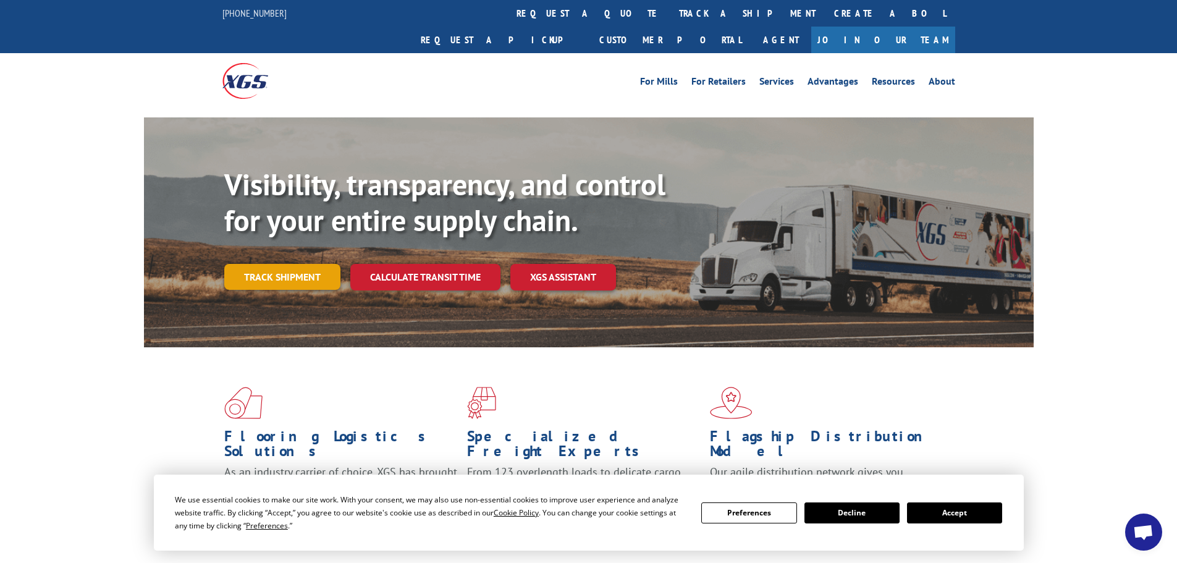 The height and width of the screenshot is (563, 1177). Describe the element at coordinates (584, 447) in the screenshot. I see `h1: Specialized Freight Experts` at that location.